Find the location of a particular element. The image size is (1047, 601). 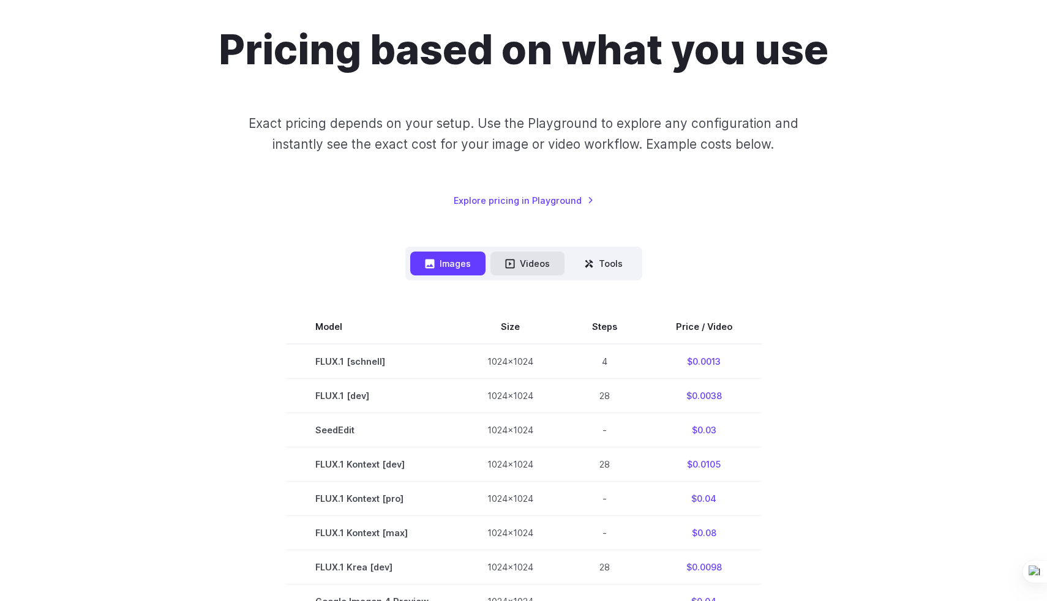

p: Exact pricing depends on your setup. Use the Playground to explore any configuration and instantl... is located at coordinates (524, 133).